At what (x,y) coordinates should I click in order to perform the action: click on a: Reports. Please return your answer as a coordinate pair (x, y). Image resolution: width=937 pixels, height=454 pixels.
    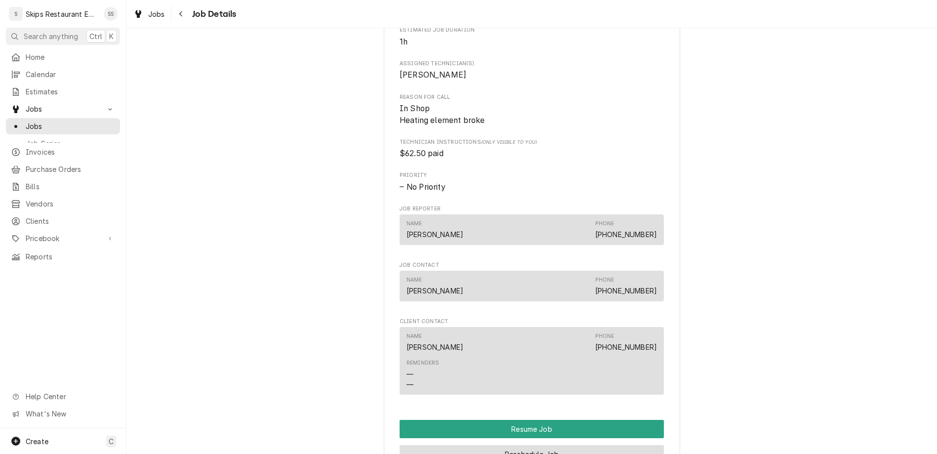
    Looking at the image, I should click on (63, 256).